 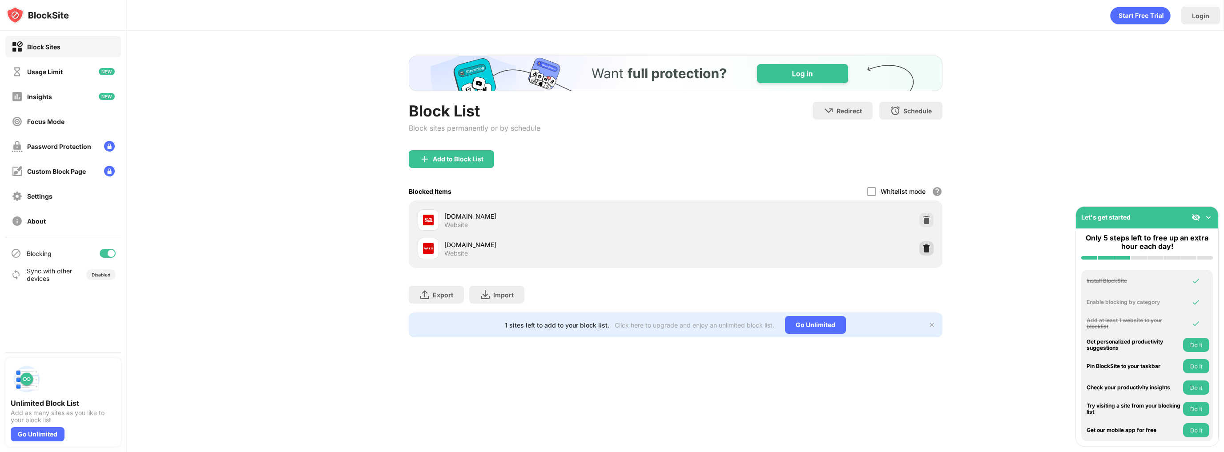 I want to click on div: Add as many sites as you like to your block list, so click(x=63, y=417).